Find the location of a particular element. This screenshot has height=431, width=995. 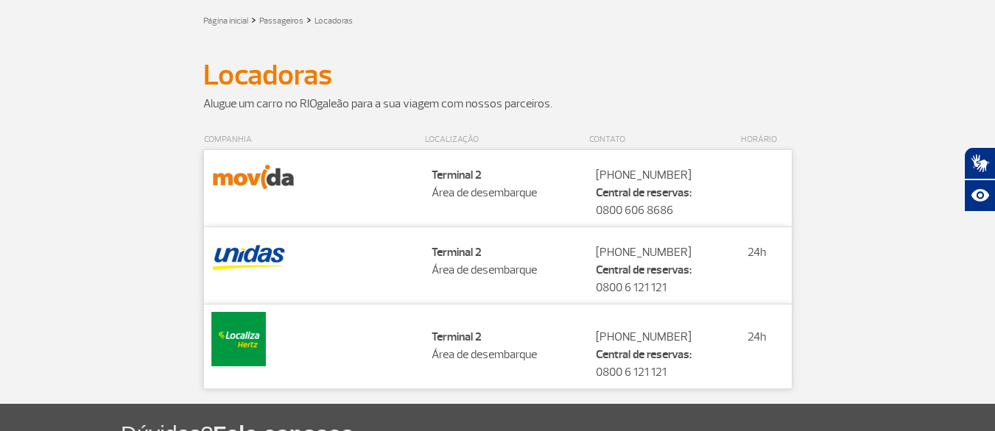

button: Abrir tradutor de língua de sinais. is located at coordinates (979, 163).